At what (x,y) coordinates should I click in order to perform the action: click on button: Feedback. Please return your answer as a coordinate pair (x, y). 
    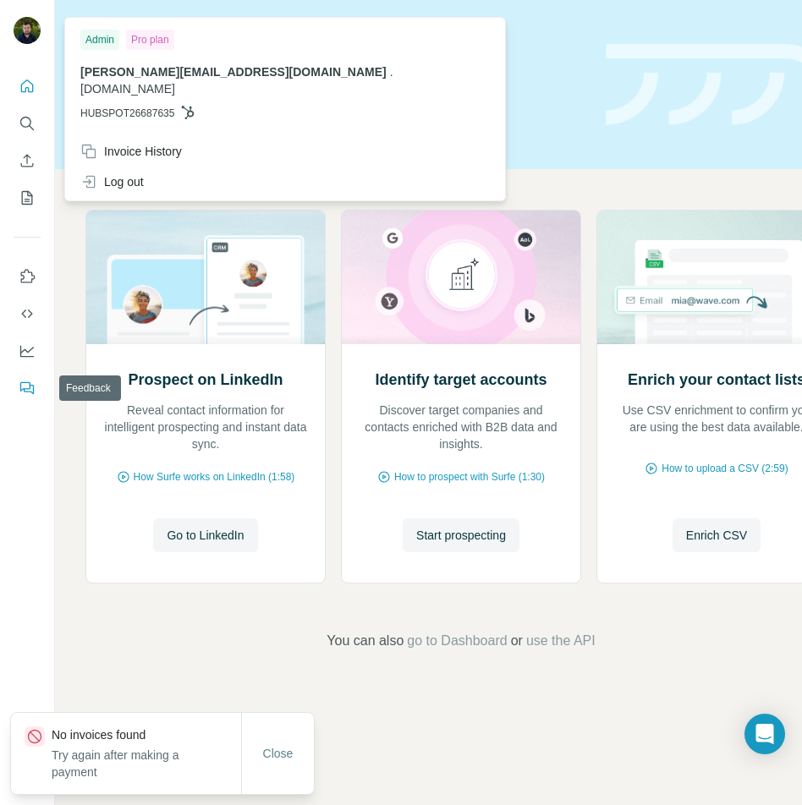
    Looking at the image, I should click on (27, 388).